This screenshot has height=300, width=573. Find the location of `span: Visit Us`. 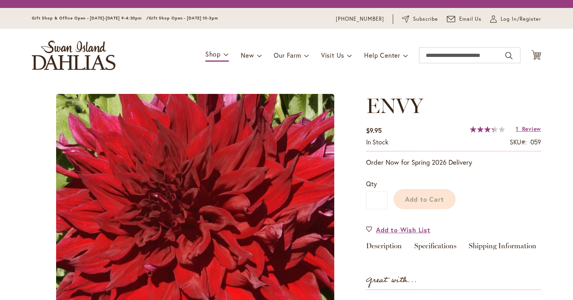

span: Visit Us is located at coordinates (332, 55).